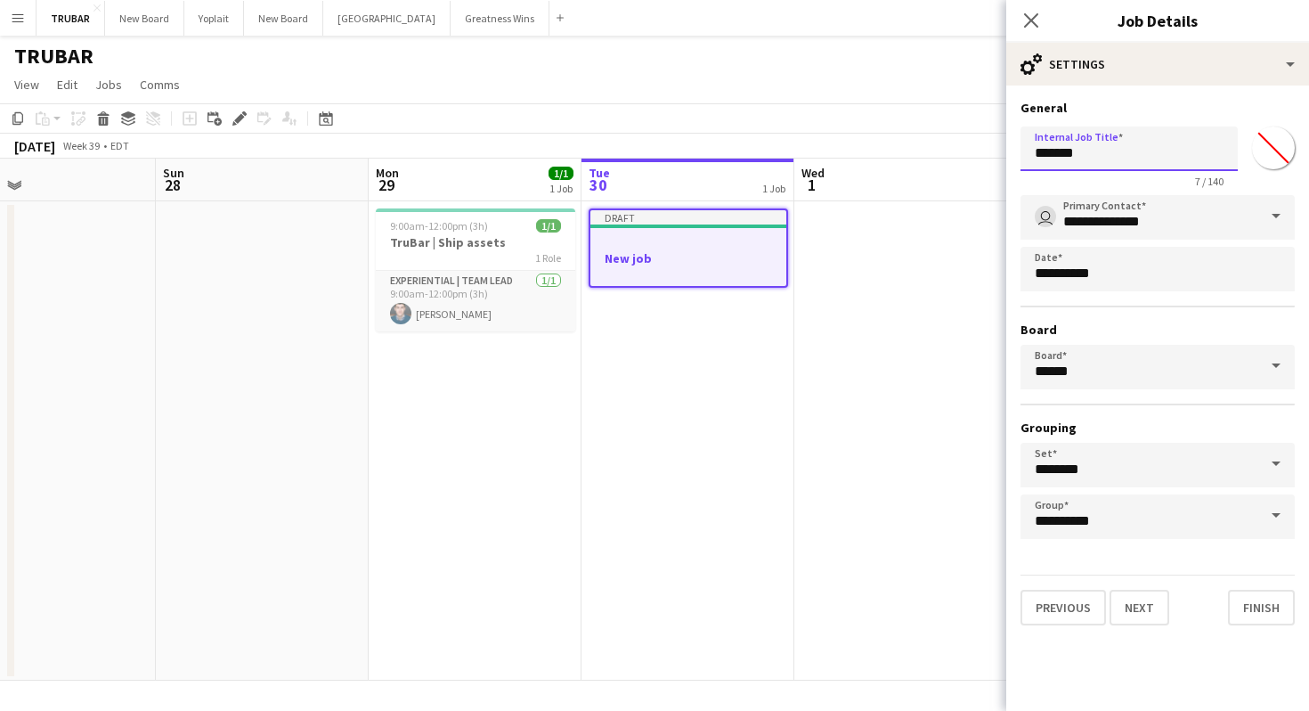  Describe the element at coordinates (53, 56) in the screenshot. I see `h1: TRUBAR` at that location.